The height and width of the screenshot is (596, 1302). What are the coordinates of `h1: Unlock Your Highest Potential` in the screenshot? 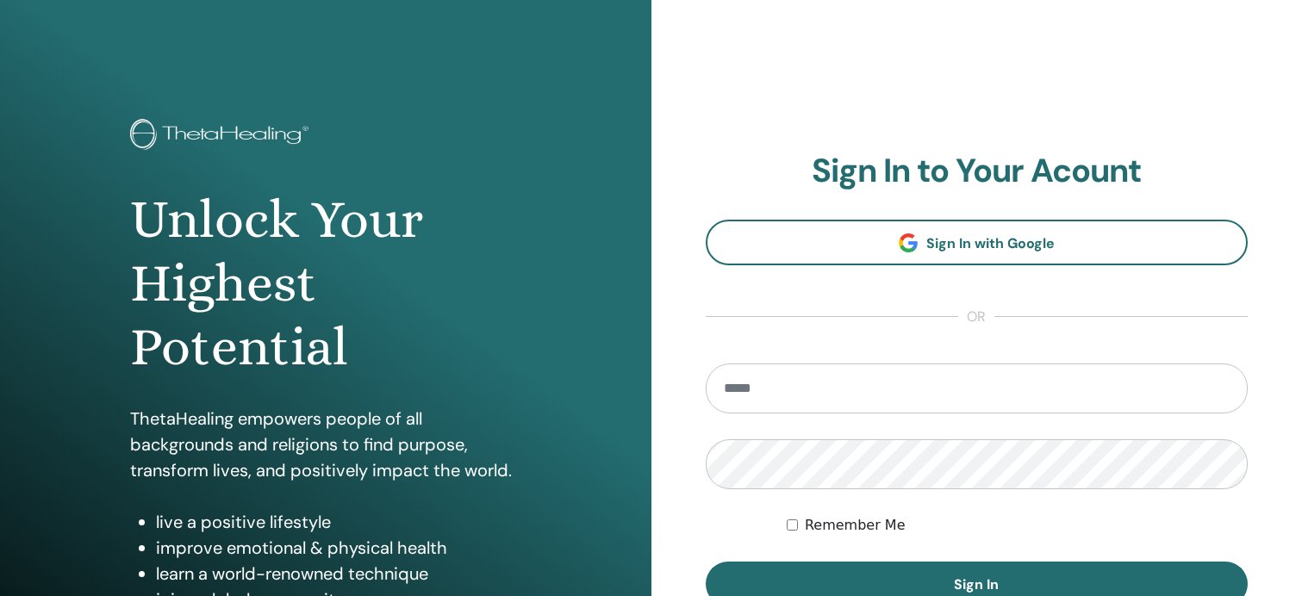 It's located at (326, 284).